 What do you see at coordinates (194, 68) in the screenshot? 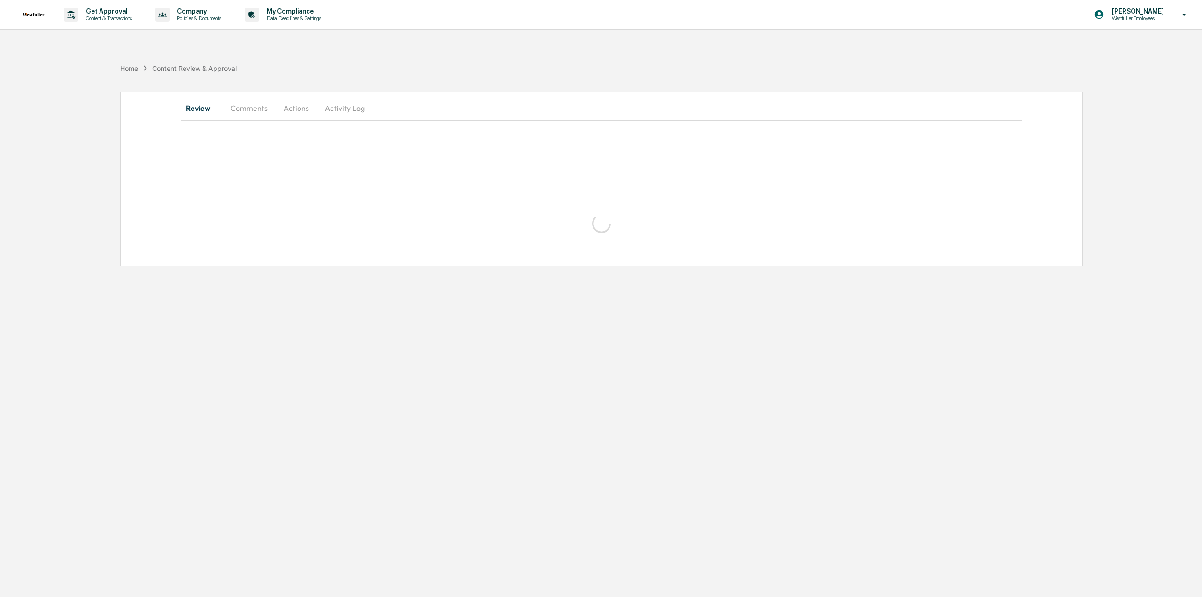
I see `div: Content Review & Approval` at bounding box center [194, 68].